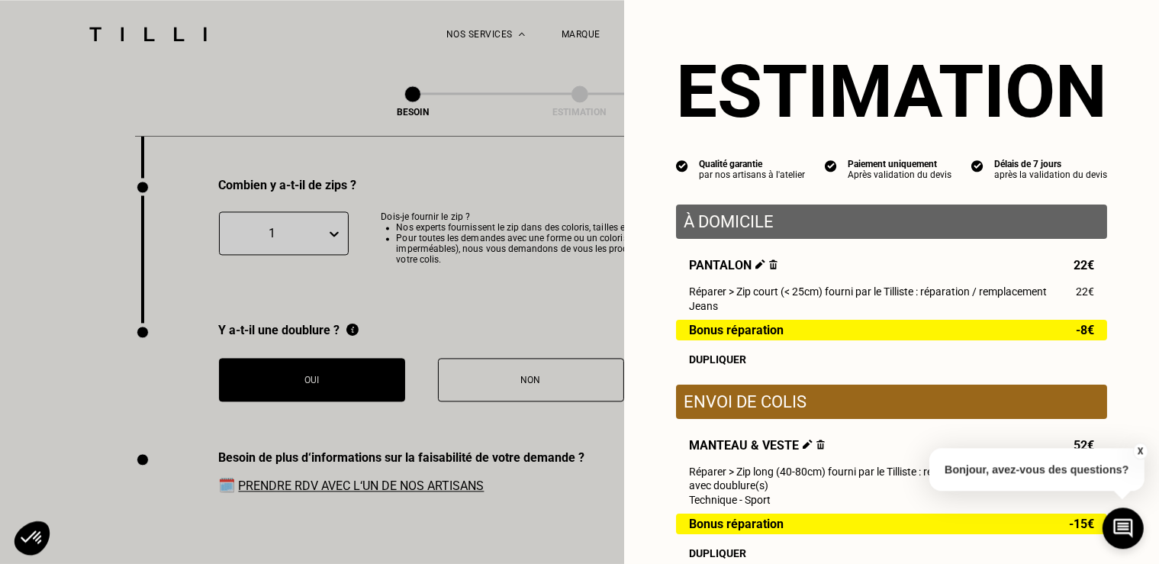 The height and width of the screenshot is (564, 1159). What do you see at coordinates (900, 175) in the screenshot?
I see `div: Après validation du devis` at bounding box center [900, 175].